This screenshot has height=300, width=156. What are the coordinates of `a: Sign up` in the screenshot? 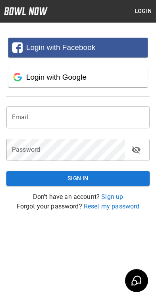 It's located at (112, 196).